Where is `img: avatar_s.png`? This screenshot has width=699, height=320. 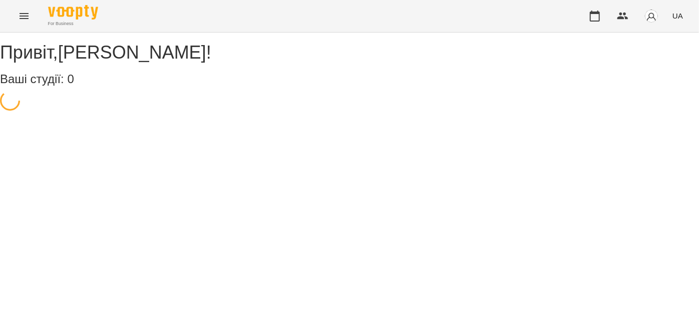
img: avatar_s.png is located at coordinates (651, 16).